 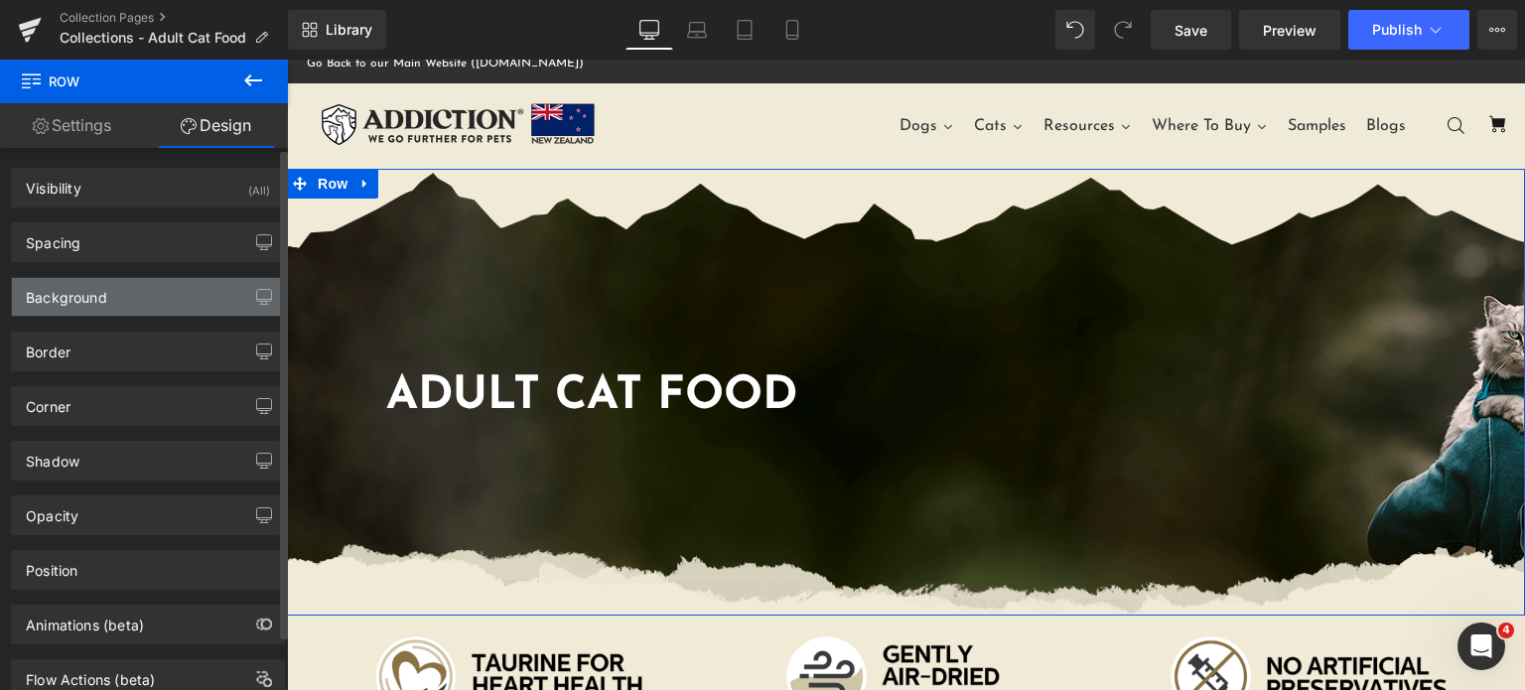 I want to click on span: Save, so click(x=1191, y=30).